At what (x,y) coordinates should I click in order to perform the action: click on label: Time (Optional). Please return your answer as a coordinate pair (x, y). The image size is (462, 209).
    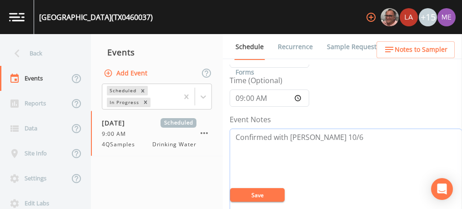
    Looking at the image, I should click on (256, 80).